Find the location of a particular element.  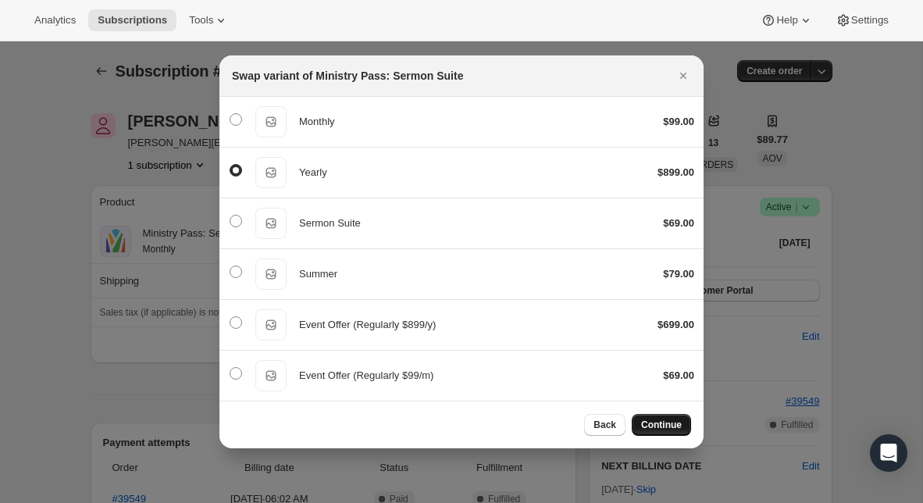

div: $699.00 is located at coordinates (675, 325).